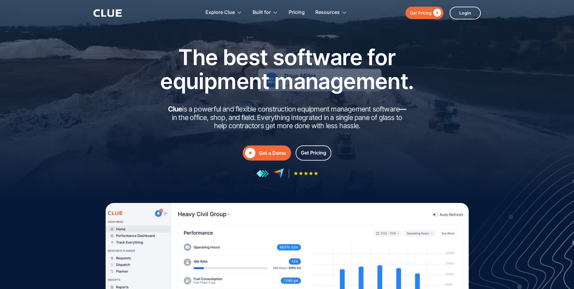 The image size is (574, 289). Describe the element at coordinates (263, 174) in the screenshot. I see `img: reviews at getapp` at that location.